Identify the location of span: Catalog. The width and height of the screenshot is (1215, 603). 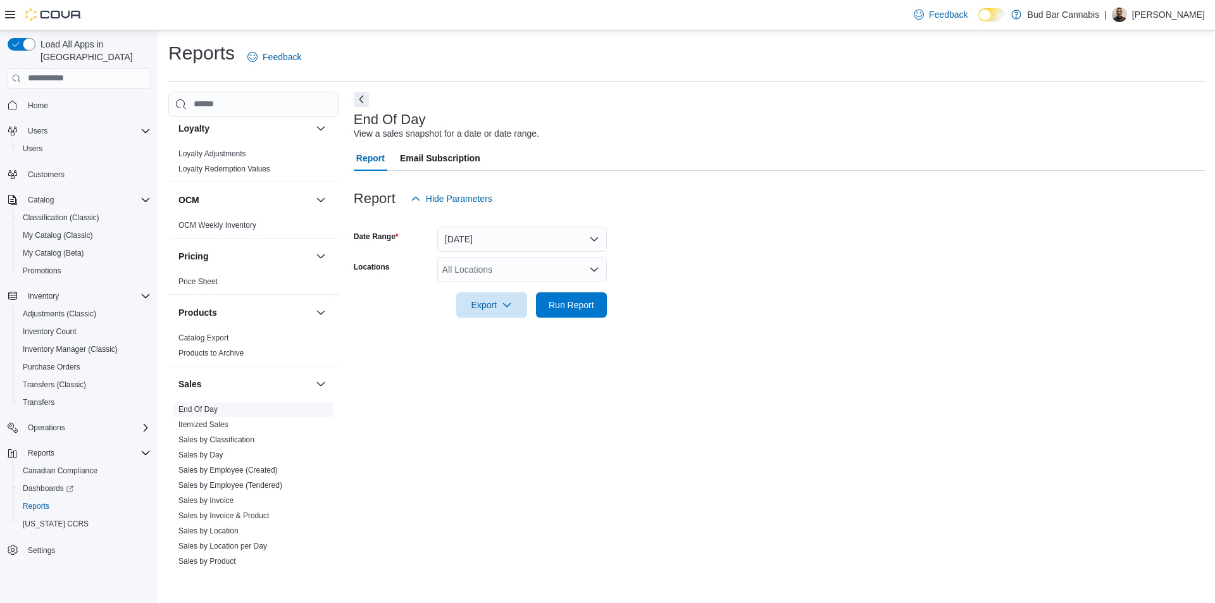
(87, 200).